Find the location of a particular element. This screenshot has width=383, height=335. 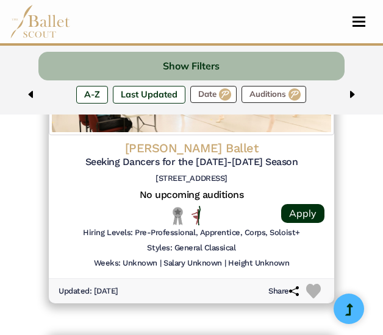

h6: Height Unknown is located at coordinates (258, 263).